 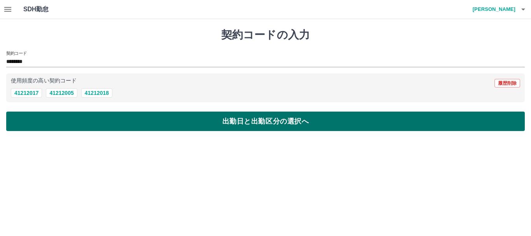 I want to click on button: 履歴削除, so click(x=508, y=83).